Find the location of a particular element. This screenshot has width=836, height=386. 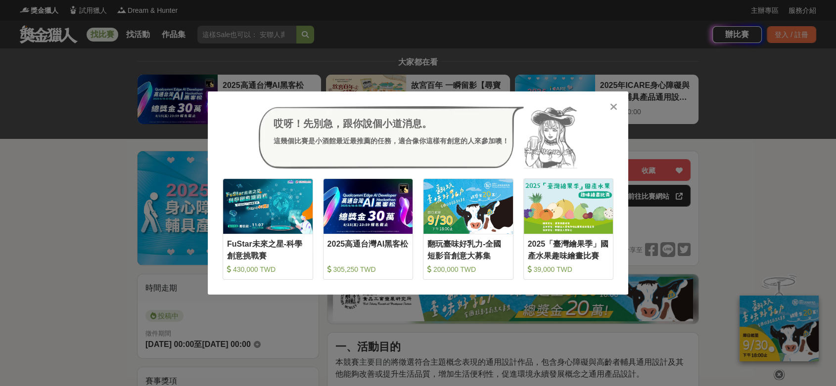

div: 哎呀！先別急，跟你說個小道消息。 is located at coordinates (391, 124).